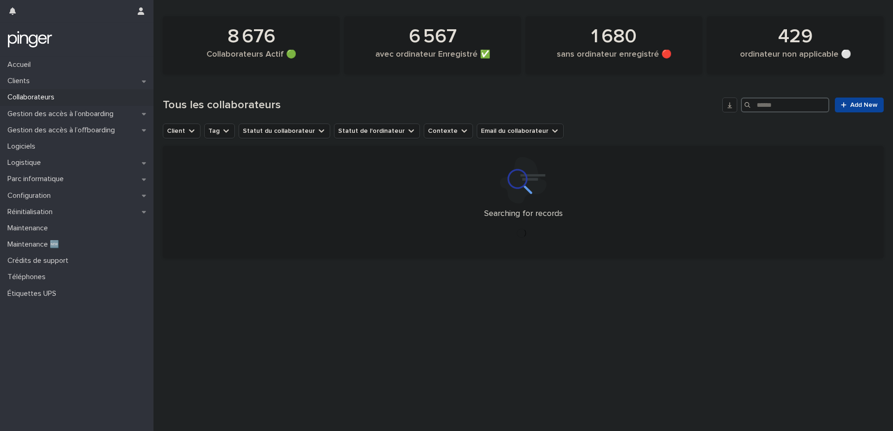  I want to click on div: 1 680, so click(614, 37).